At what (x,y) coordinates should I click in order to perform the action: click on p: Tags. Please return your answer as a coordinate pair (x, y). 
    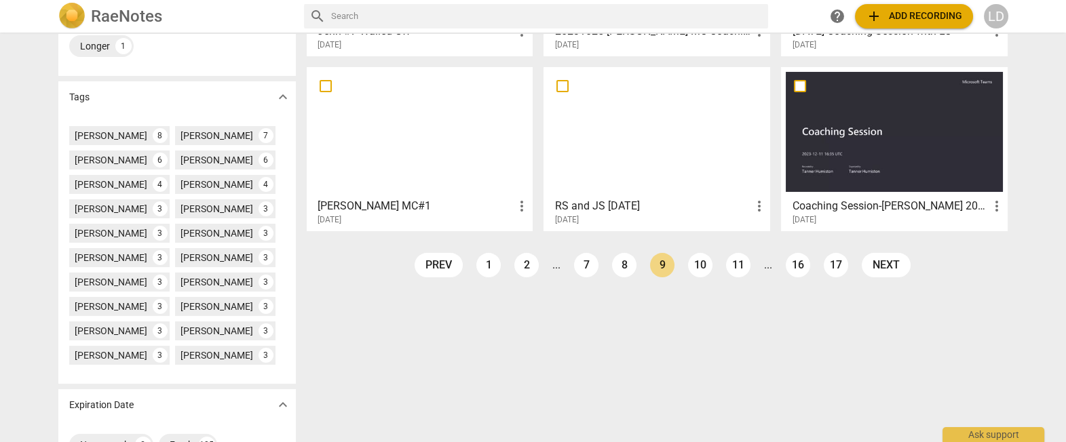
    Looking at the image, I should click on (79, 97).